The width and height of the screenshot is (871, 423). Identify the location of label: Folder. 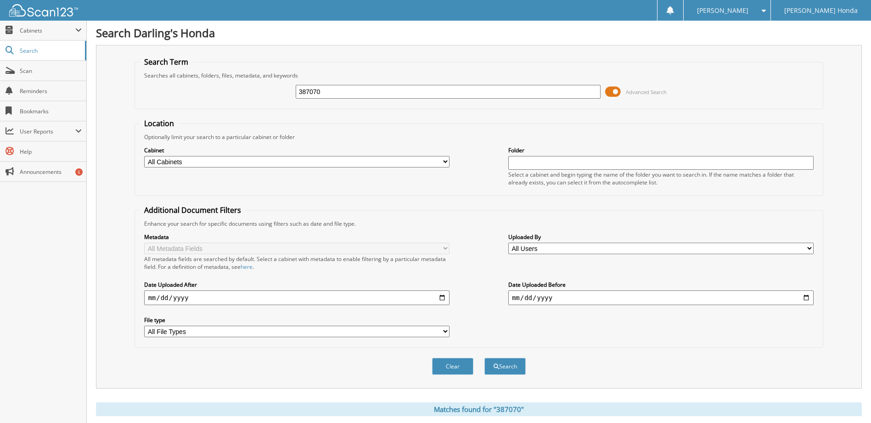
(660, 150).